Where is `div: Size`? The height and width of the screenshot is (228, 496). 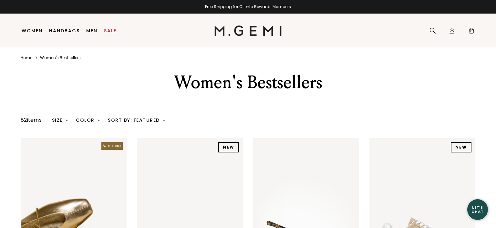
div: Size is located at coordinates (60, 120).